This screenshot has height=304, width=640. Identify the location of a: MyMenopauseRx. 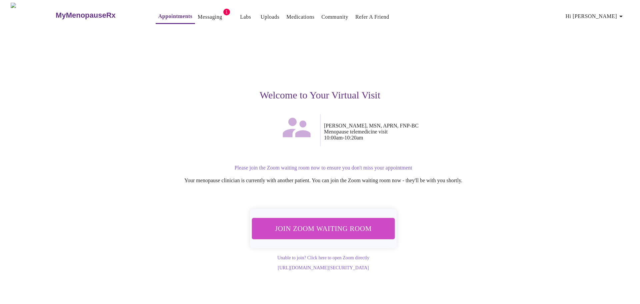
(99, 15).